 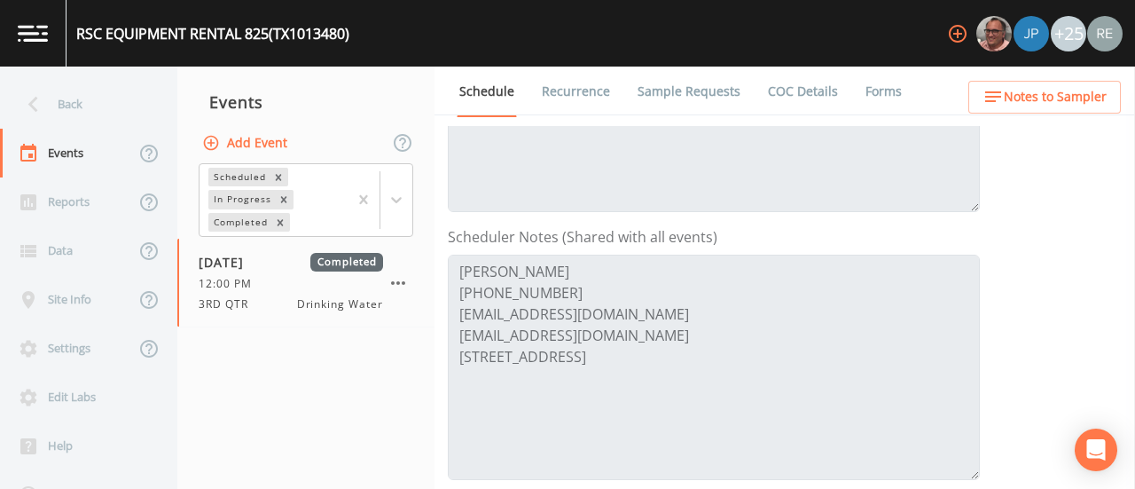 What do you see at coordinates (231, 284) in the screenshot?
I see `span: 12:00 PM` at bounding box center [231, 284].